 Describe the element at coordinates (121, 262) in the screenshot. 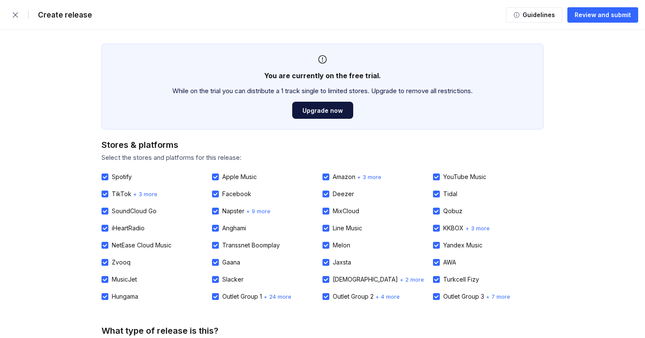

I see `div: Zvooq` at that location.